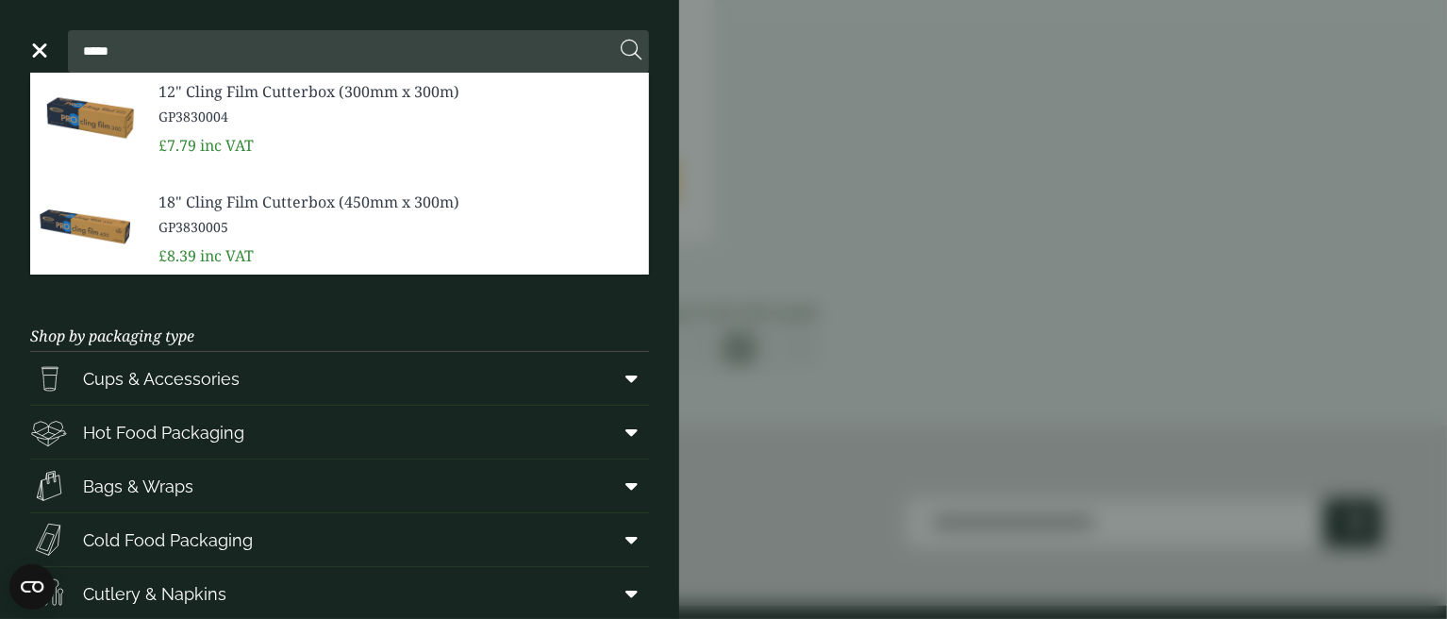 The image size is (1447, 619). I want to click on button: Open CMP widget, so click(32, 587).